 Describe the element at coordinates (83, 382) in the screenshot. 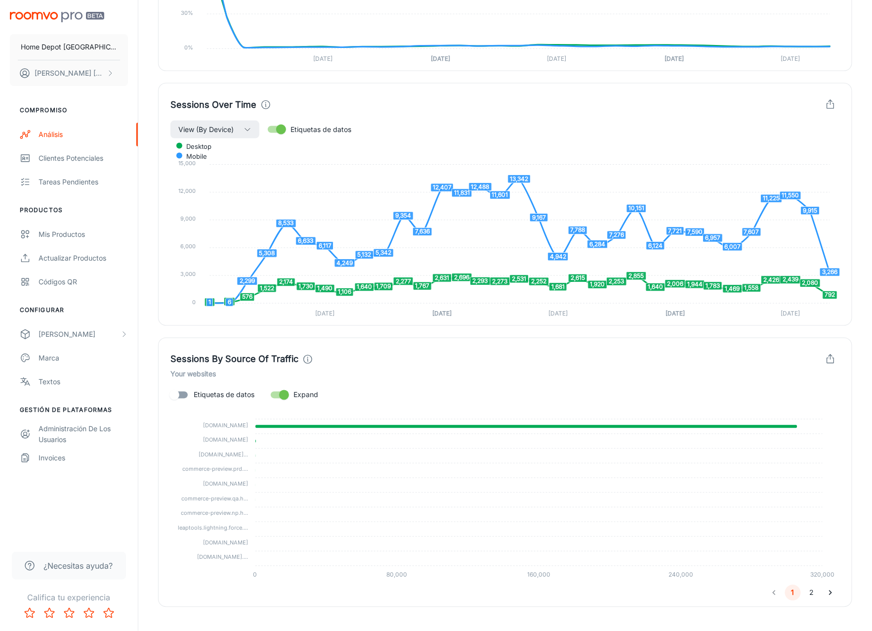

I see `div: Textos` at that location.